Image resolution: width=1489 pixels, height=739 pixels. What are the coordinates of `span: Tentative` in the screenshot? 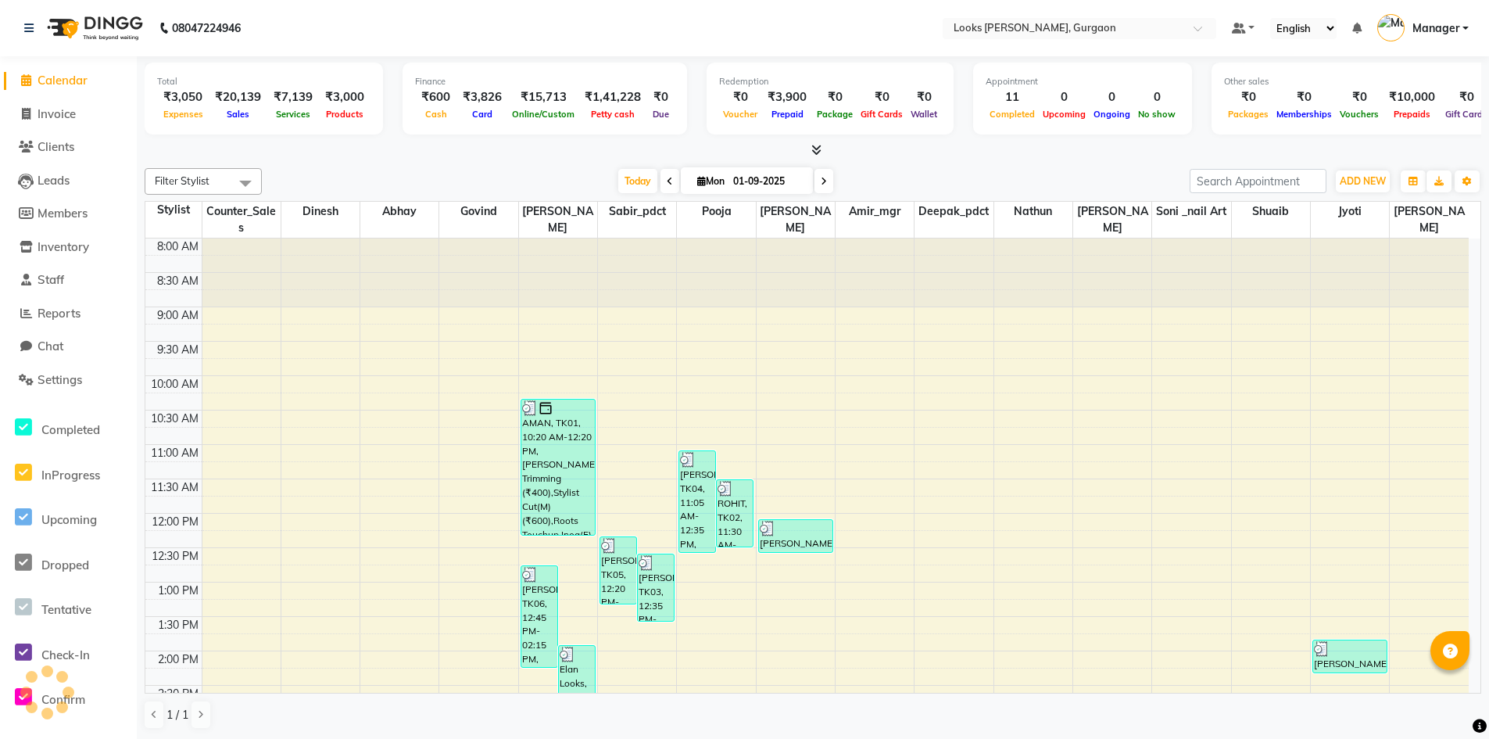 It's located at (66, 609).